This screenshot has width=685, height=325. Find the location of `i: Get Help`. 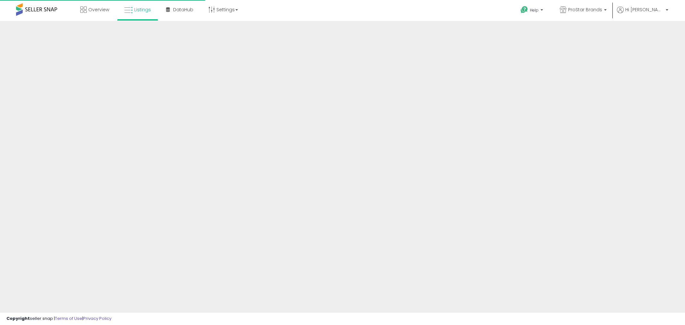

i: Get Help is located at coordinates (524, 10).